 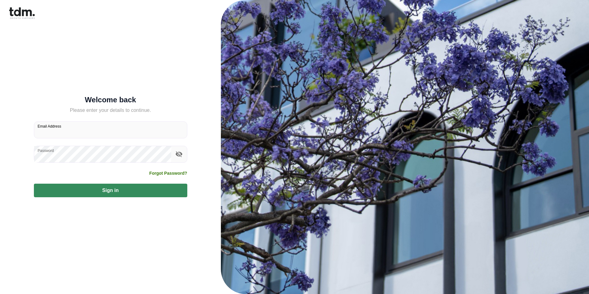 I want to click on h5: Please enter your details to continue., so click(x=111, y=110).